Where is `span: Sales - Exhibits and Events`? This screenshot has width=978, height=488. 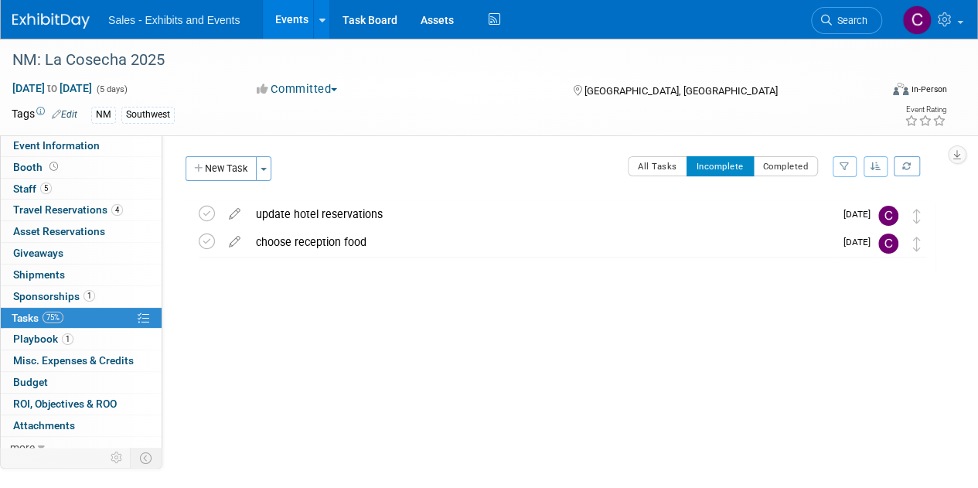
span: Sales - Exhibits and Events is located at coordinates (174, 20).